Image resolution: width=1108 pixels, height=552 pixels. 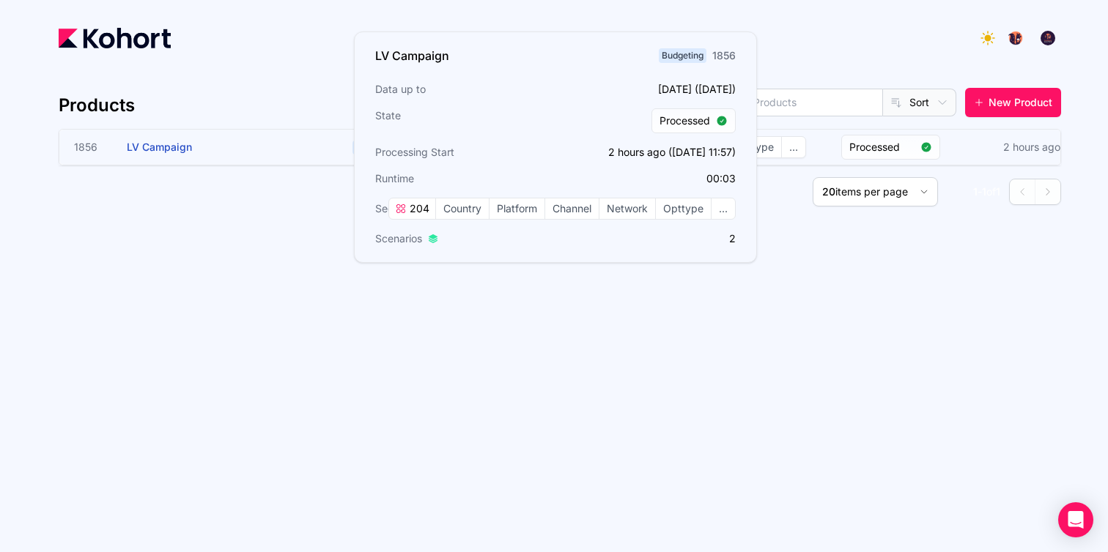 What do you see at coordinates (1032, 147) in the screenshot?
I see `div: 2 hours ago` at bounding box center [1032, 147].